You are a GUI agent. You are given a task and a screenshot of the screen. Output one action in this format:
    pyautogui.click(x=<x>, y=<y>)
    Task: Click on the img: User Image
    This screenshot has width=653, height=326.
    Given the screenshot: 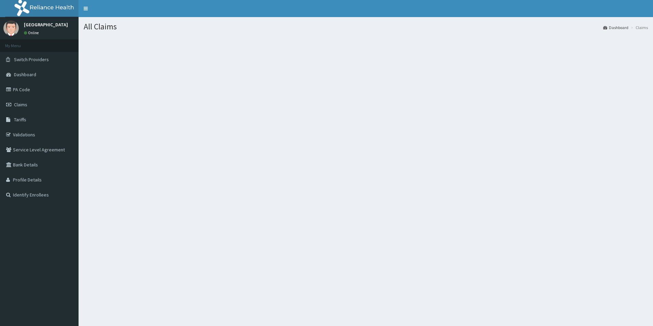 What is the action you would take?
    pyautogui.click(x=11, y=28)
    